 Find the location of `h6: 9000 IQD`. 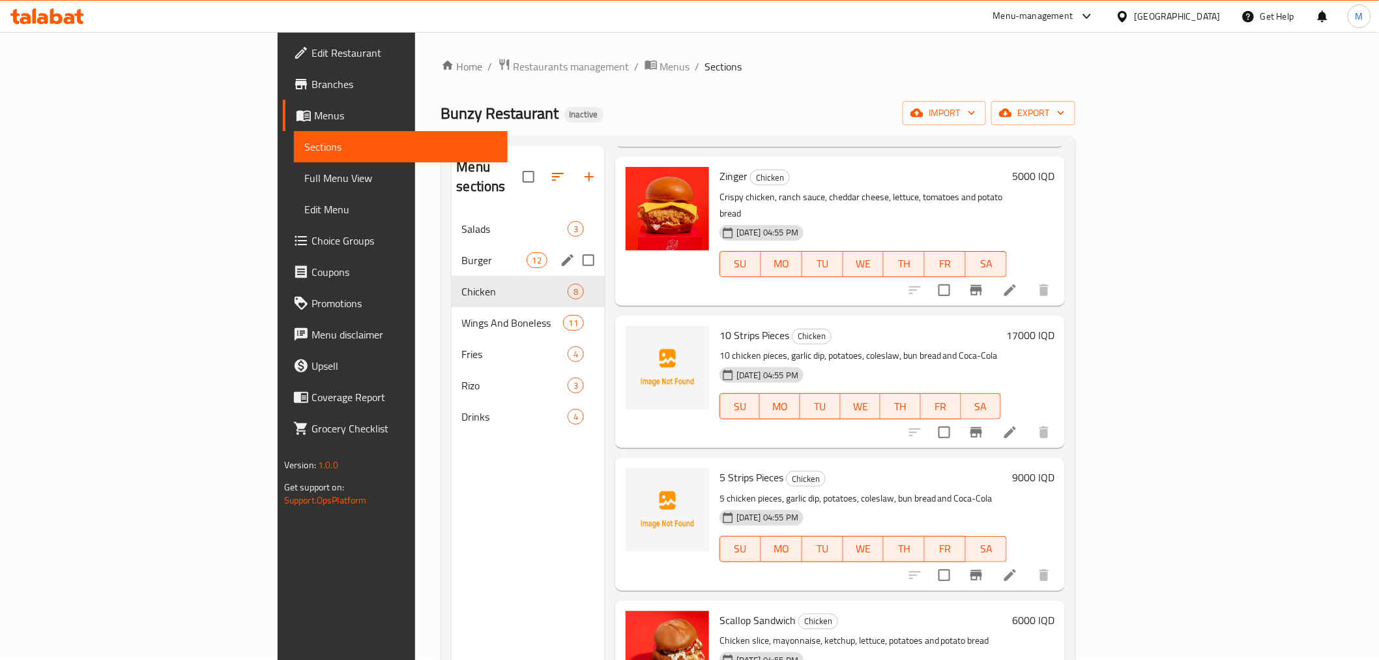

h6: 9000 IQD is located at coordinates (1033, 477).